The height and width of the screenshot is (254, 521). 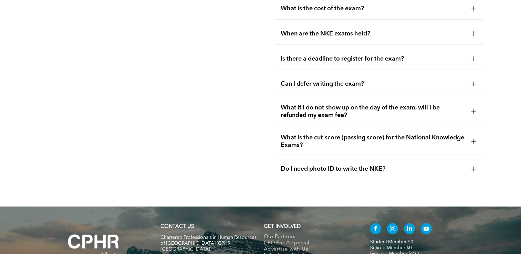 I want to click on strong: CONTACT US, so click(x=177, y=227).